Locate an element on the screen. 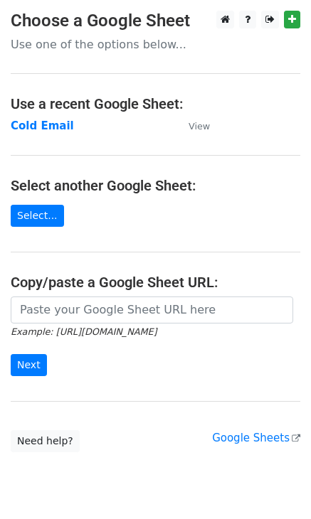 This screenshot has height=519, width=311. strong: Cold Email is located at coordinates (42, 126).